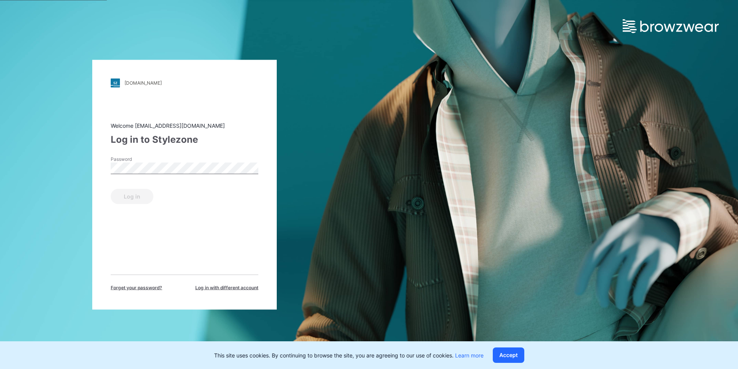 This screenshot has height=369, width=738. Describe the element at coordinates (671, 26) in the screenshot. I see `img: browzwear-logo.e42bd6dac1945053ebaf764b6aa21510.svg` at that location.